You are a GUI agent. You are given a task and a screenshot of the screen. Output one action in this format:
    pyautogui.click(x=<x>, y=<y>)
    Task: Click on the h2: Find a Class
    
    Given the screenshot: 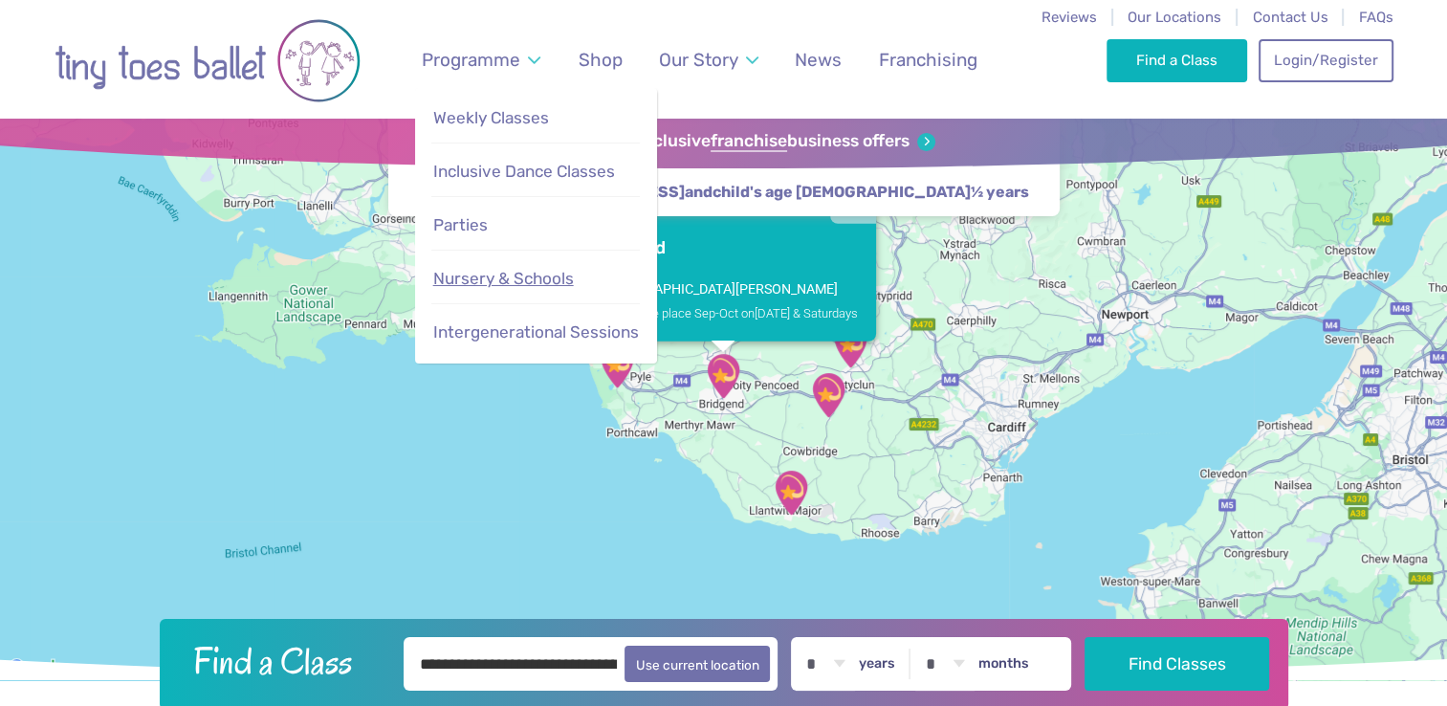 What is the action you would take?
    pyautogui.click(x=284, y=661)
    